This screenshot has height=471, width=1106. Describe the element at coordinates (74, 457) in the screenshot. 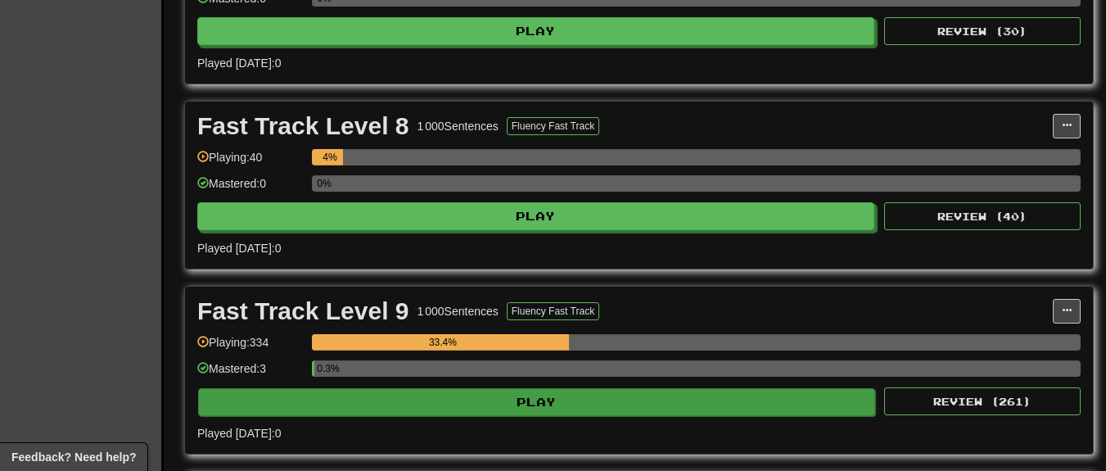

I see `span: Open feedback widget` at that location.